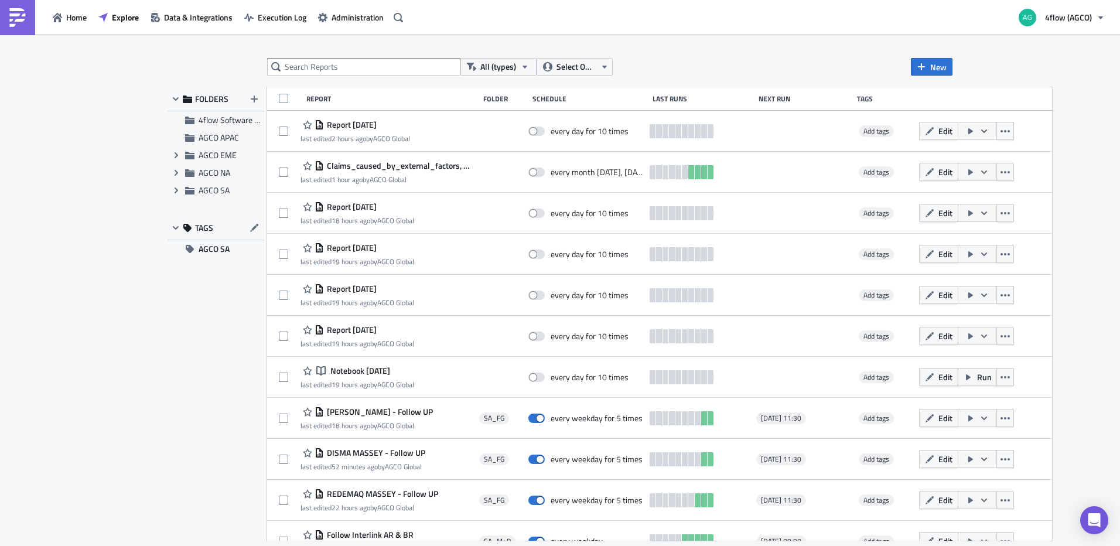 This screenshot has width=1120, height=546. Describe the element at coordinates (70, 17) in the screenshot. I see `button: Home` at that location.